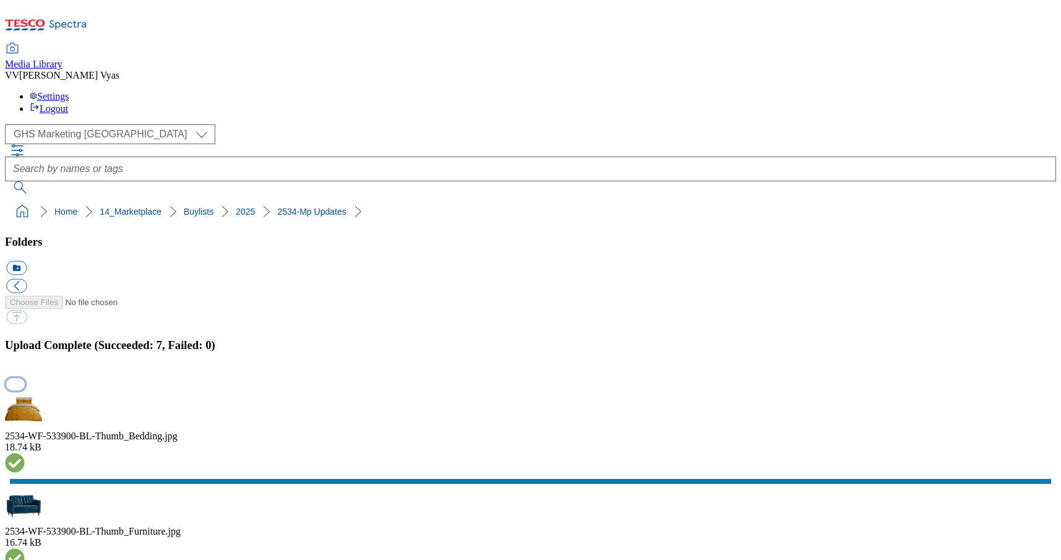  I want to click on span: Media Library, so click(33, 64).